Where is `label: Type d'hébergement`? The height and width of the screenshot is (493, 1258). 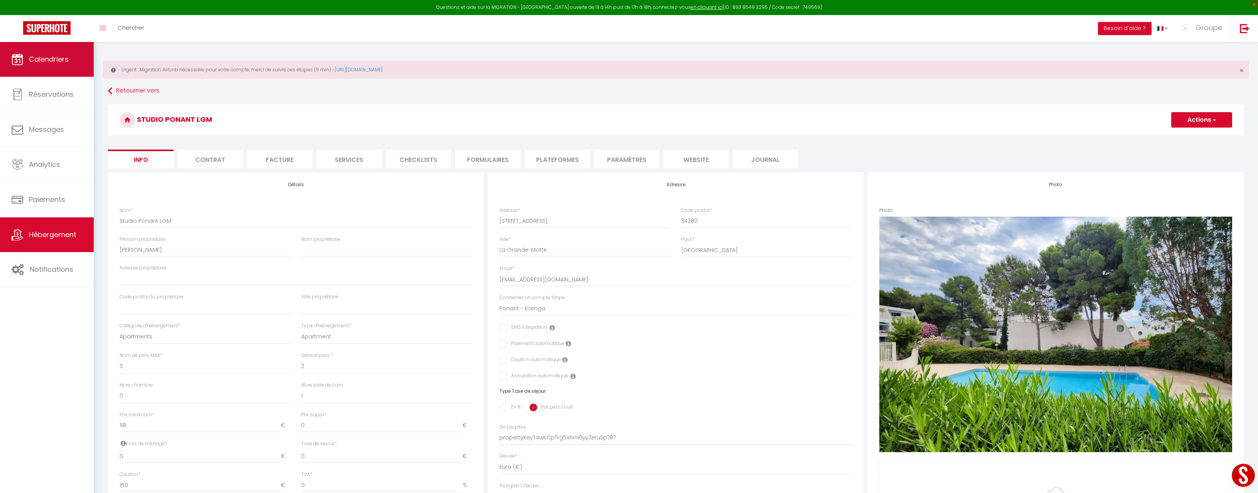
label: Type d'hébergement is located at coordinates (326, 326).